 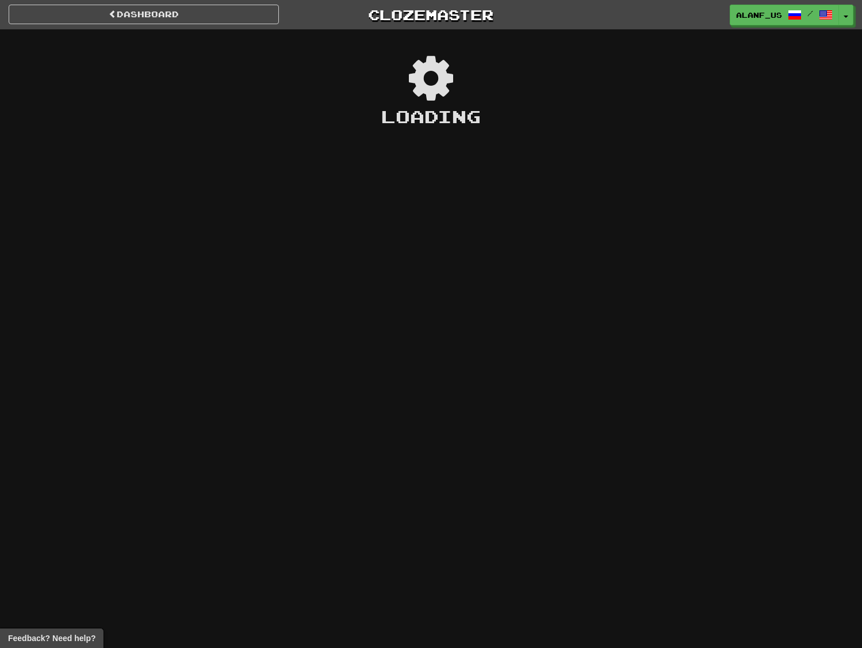 What do you see at coordinates (759, 15) in the screenshot?
I see `span: alanf_us` at bounding box center [759, 15].